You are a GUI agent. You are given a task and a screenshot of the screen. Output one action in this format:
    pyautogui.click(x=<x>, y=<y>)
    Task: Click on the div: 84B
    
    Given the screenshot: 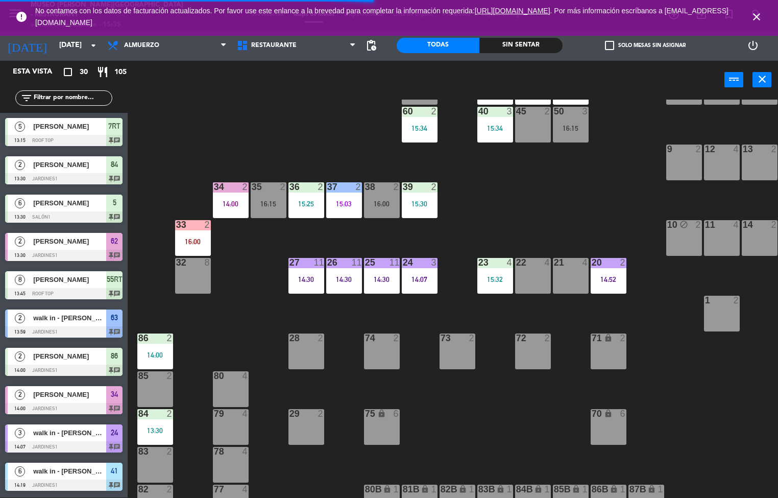 What is the action you would take?
    pyautogui.click(x=516, y=489)
    